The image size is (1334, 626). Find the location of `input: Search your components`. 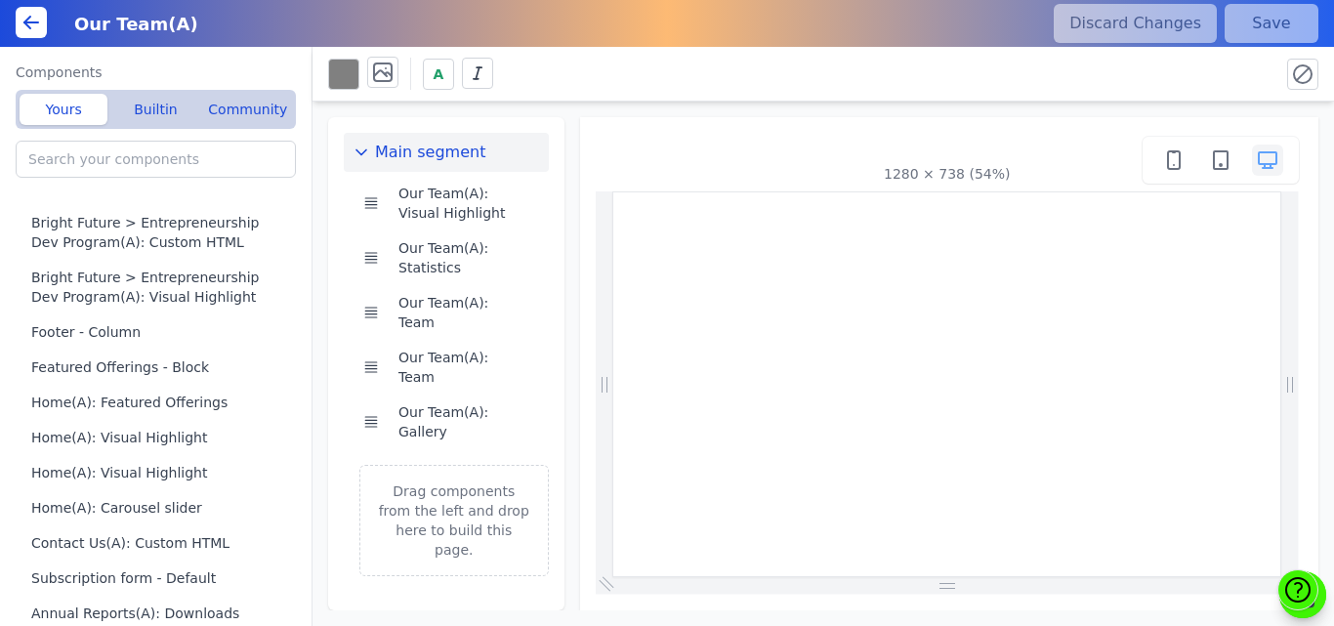

input: Search your components is located at coordinates (155, 159).